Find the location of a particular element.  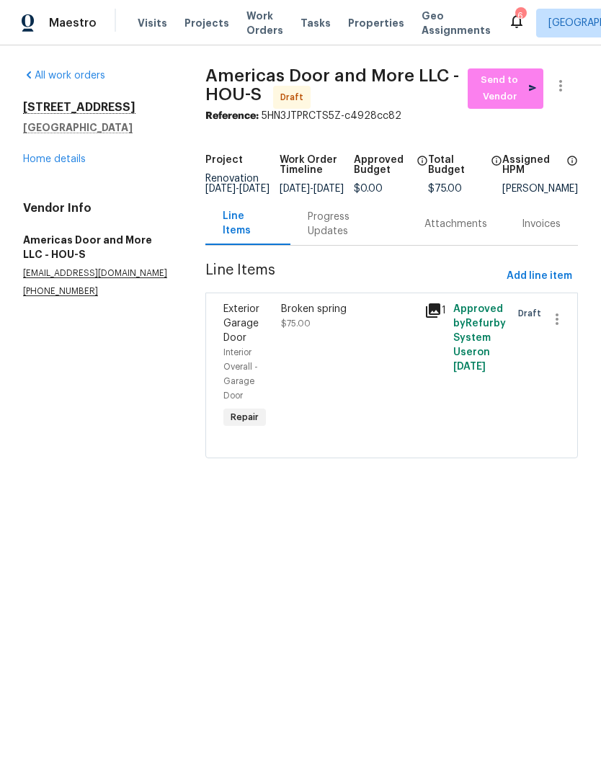

div: 1 is located at coordinates (434, 310).